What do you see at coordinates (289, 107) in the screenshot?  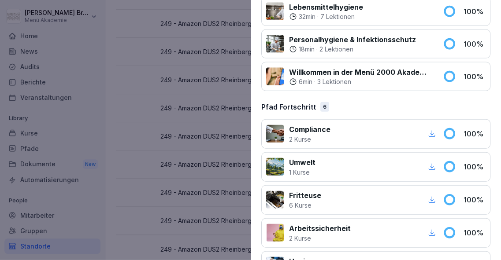 I see `p: Pfad Fortschritt` at bounding box center [289, 107].